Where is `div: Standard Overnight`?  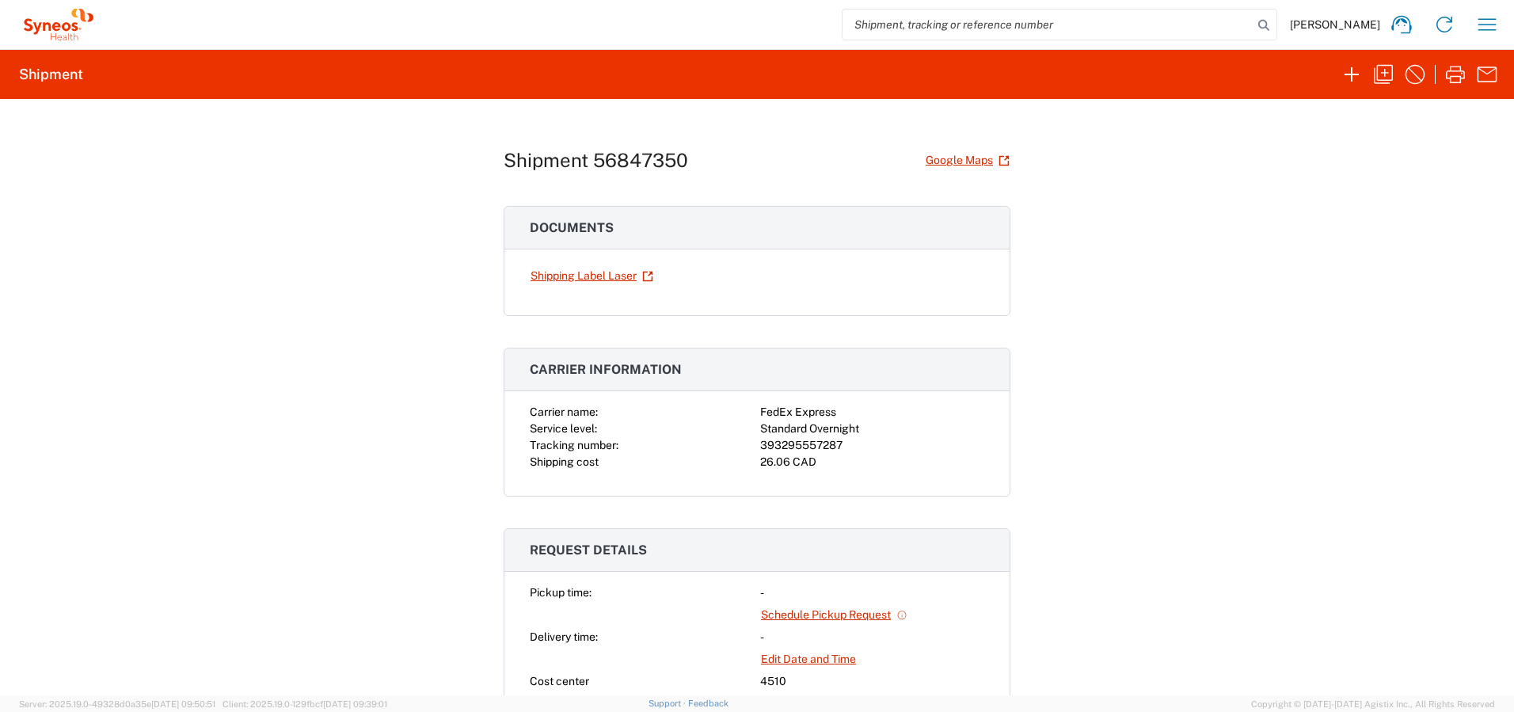
div: Standard Overnight is located at coordinates (872, 428).